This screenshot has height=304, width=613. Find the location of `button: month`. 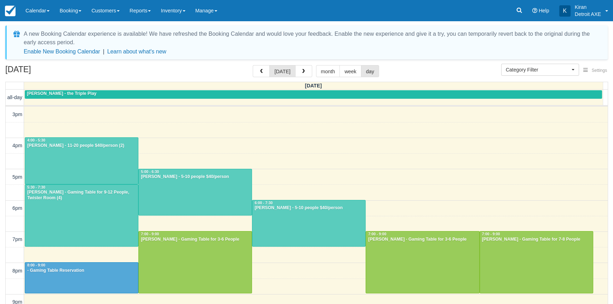

button: month is located at coordinates (328, 71).